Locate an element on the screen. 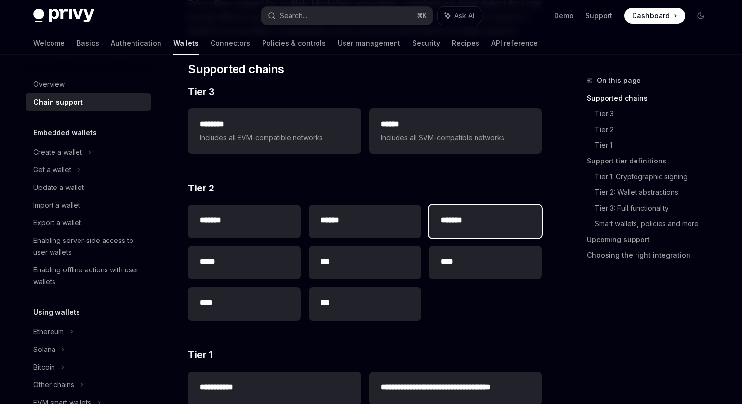 Image resolution: width=742 pixels, height=404 pixels. div: Get a wallet is located at coordinates (52, 170).